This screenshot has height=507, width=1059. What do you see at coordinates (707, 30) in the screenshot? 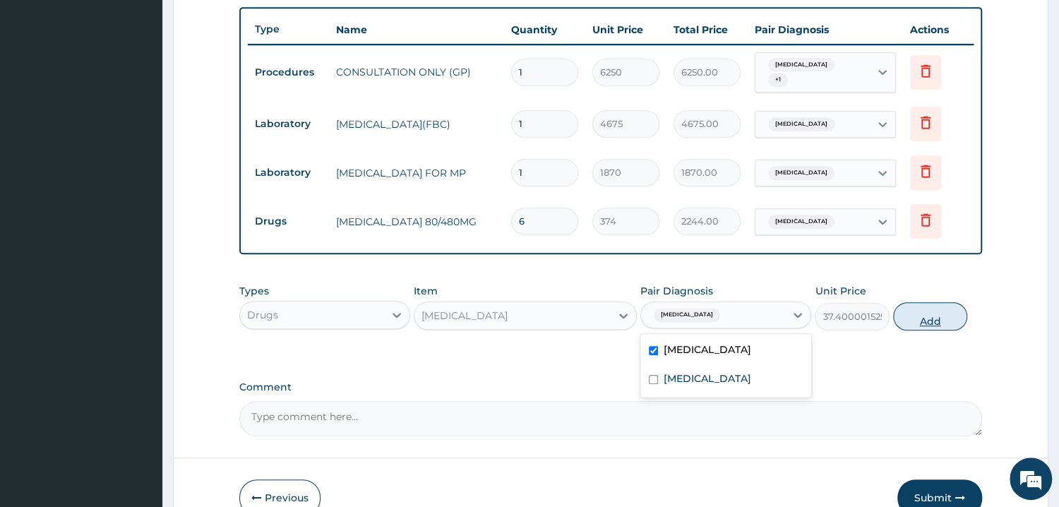
I see `th: Total Price` at bounding box center [707, 30].